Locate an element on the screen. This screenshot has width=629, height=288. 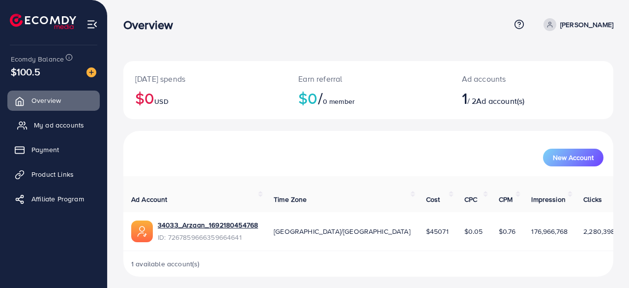
a: logo is located at coordinates (43, 21).